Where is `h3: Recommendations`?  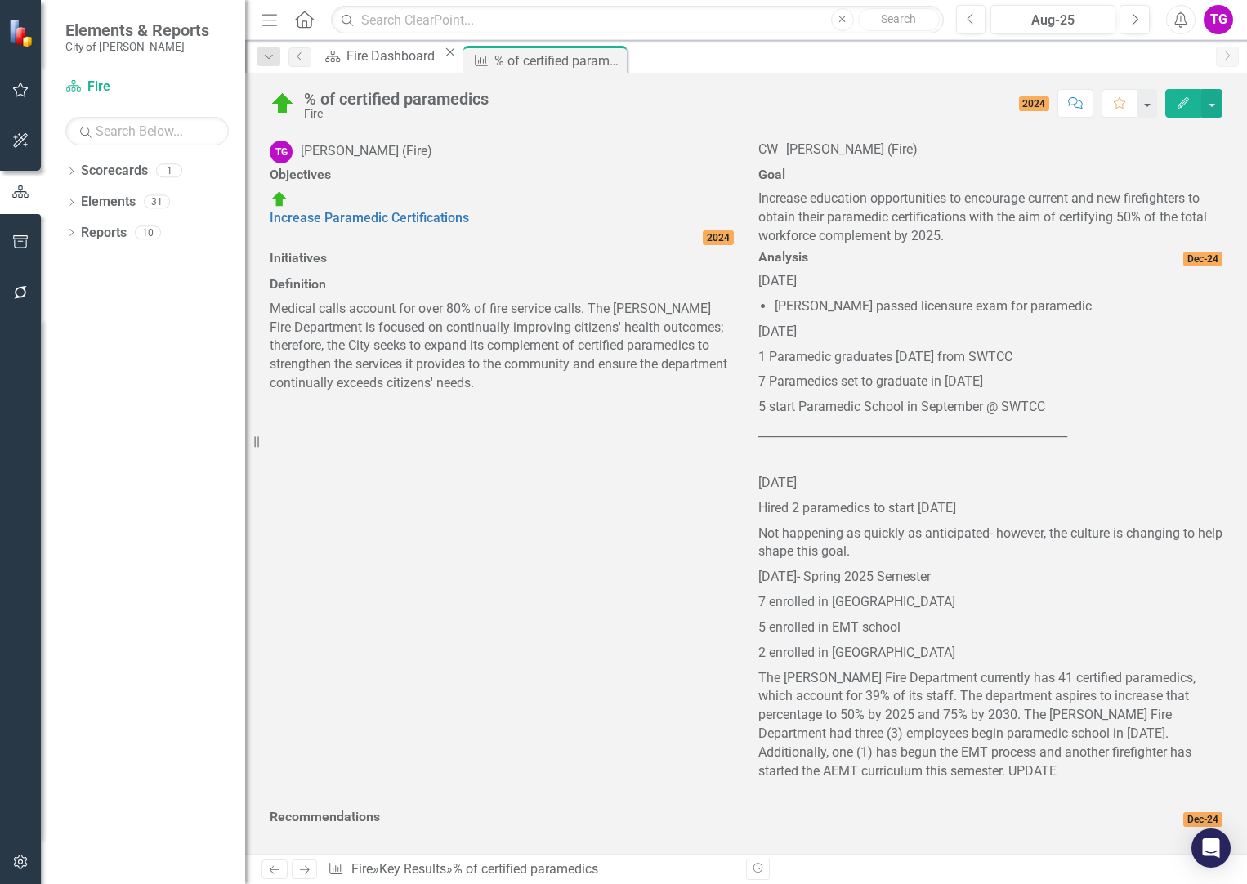
h3: Recommendations is located at coordinates (622, 817).